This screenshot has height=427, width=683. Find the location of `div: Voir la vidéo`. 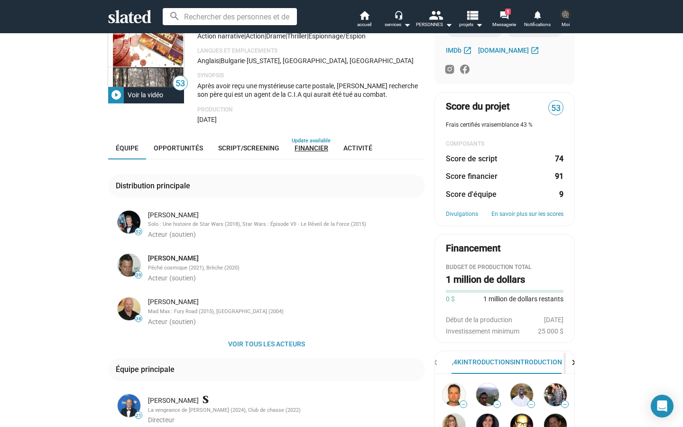

div: Voir la vidéo is located at coordinates (145, 95).